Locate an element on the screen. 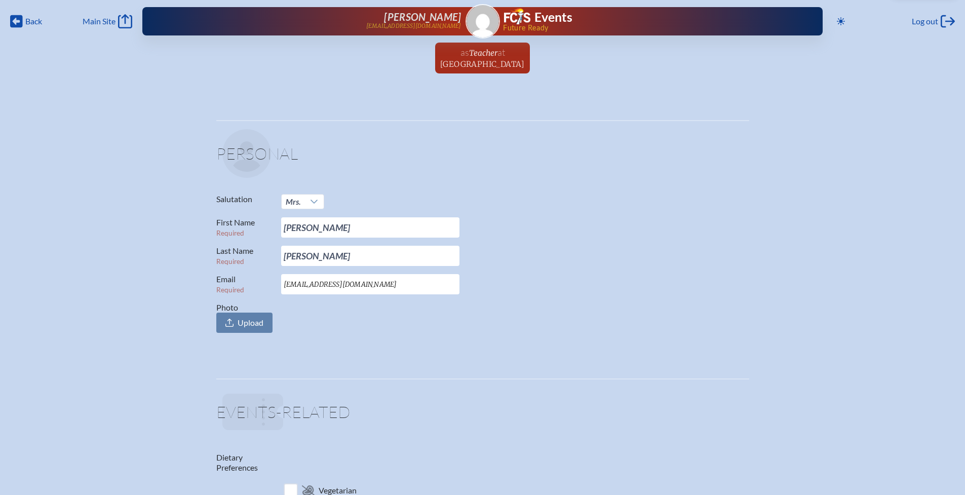  span: Log out is located at coordinates (925, 21).